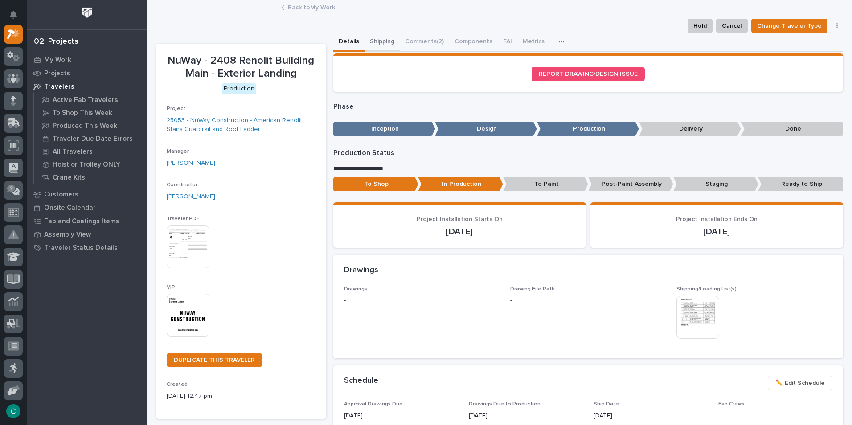 The height and width of the screenshot is (425, 852). What do you see at coordinates (630, 184) in the screenshot?
I see `p: Post-Paint Assembly` at bounding box center [630, 184].